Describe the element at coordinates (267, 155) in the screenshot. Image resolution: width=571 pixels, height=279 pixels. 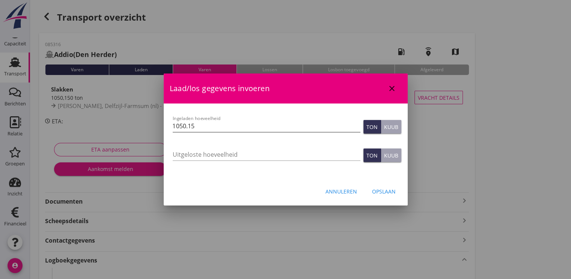
I see `input: Uitgeloste hoeveelheid` at that location.